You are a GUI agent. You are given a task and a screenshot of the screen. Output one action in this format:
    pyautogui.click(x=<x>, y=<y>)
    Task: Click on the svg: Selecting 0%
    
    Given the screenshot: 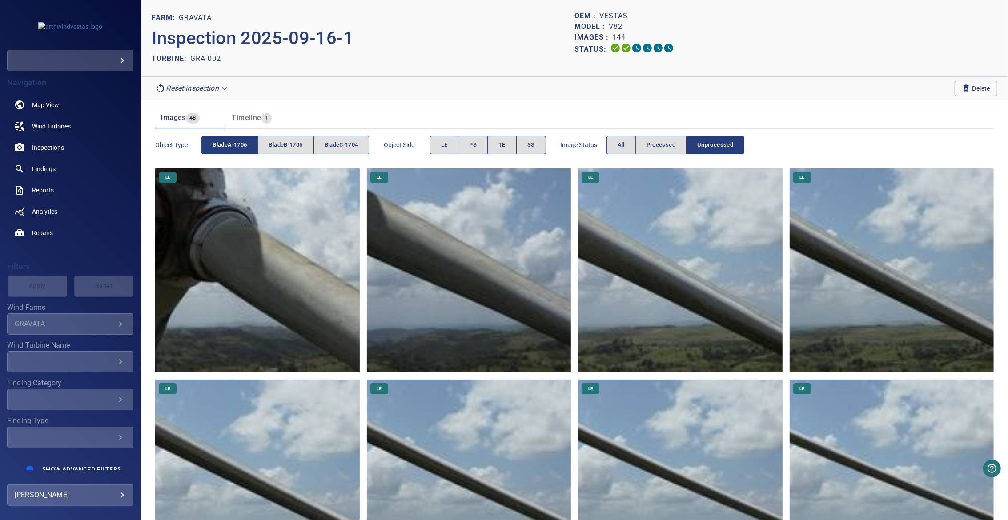 What is the action you would take?
    pyautogui.click(x=637, y=48)
    